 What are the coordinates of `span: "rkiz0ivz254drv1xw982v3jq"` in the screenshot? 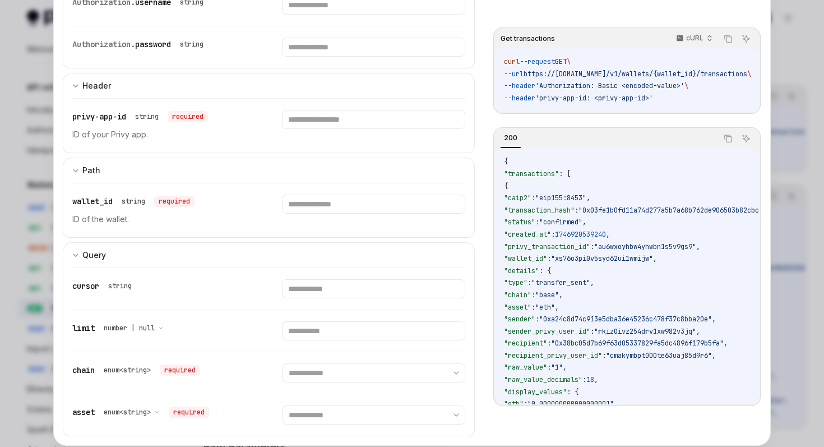 It's located at (645, 331).